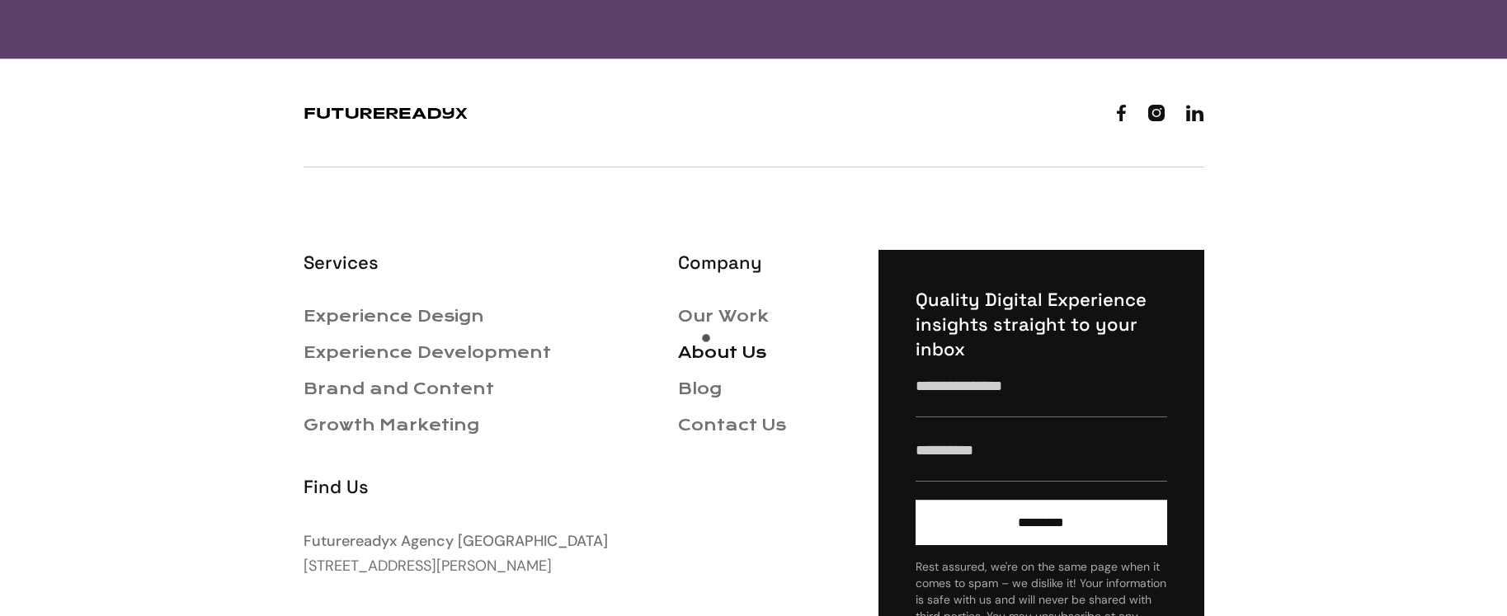 Image resolution: width=1507 pixels, height=616 pixels. What do you see at coordinates (391, 425) in the screenshot?
I see `a: Growth Marketing` at bounding box center [391, 425].